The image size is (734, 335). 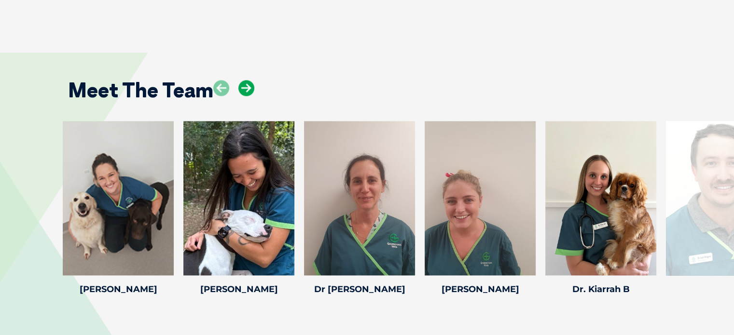 I want to click on h2: Meet The Team, so click(x=140, y=90).